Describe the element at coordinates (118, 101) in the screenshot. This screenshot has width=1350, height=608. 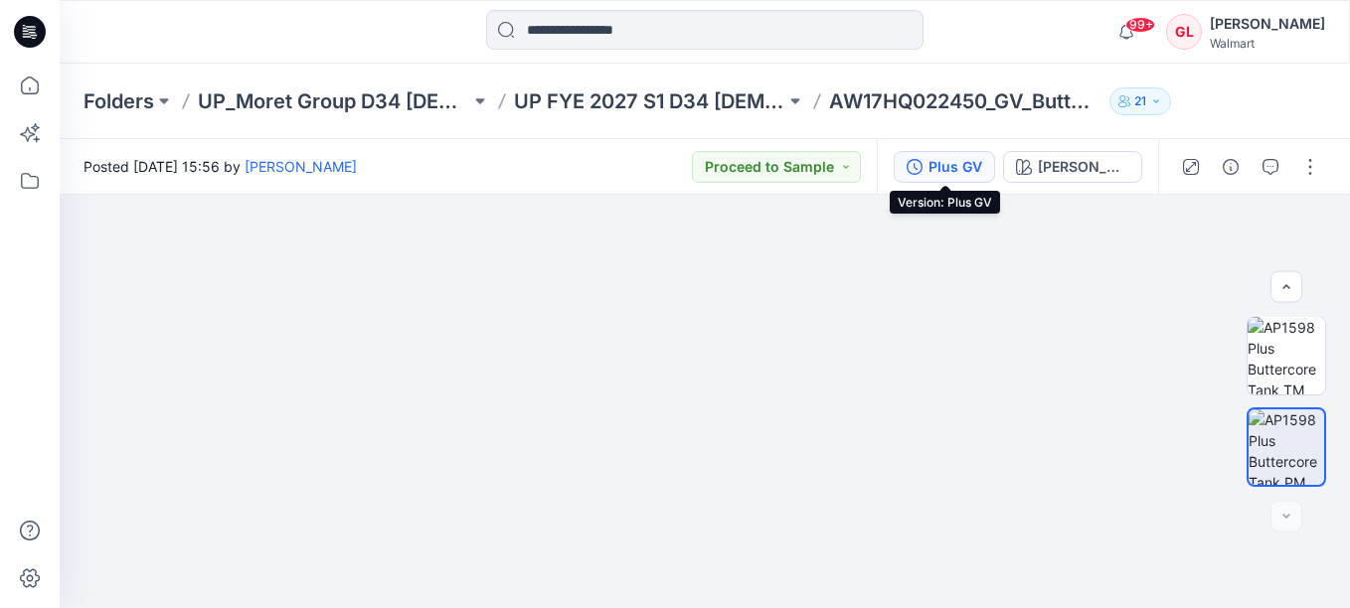
I see `p: Folders` at that location.